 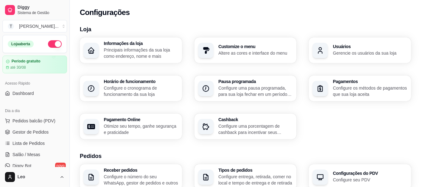 What do you see at coordinates (141, 43) in the screenshot?
I see `h3: Informações da loja` at bounding box center [141, 43].